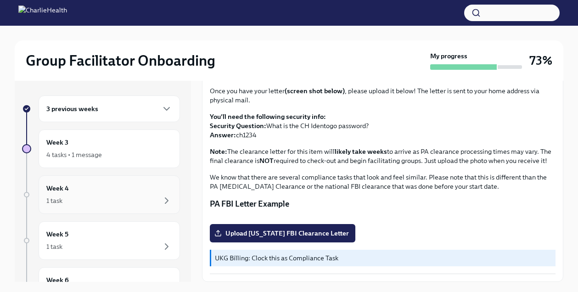  Describe the element at coordinates (382, 96) in the screenshot. I see `p: Once you have your letter , please upload it below! The letter is sent to your home address via p...` at that location.